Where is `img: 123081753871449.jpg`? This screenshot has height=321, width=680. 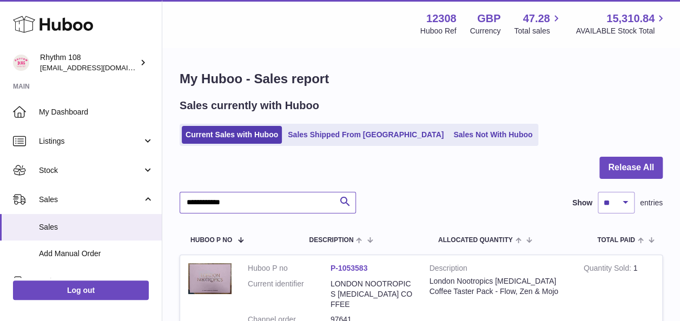
img: 123081753871449.jpg is located at coordinates (210, 278).